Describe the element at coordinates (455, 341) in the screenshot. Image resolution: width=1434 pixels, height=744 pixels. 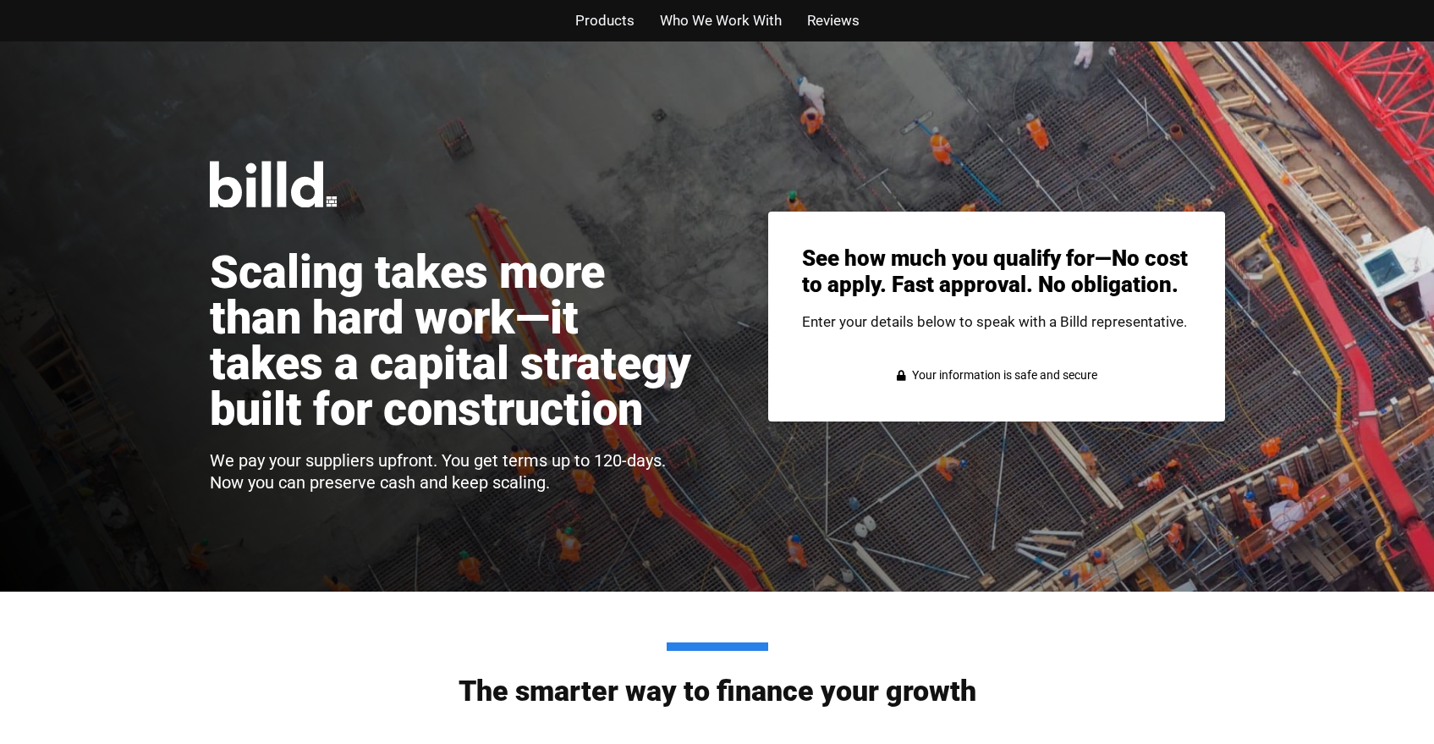
I see `h1: Scaling takes more than hard work—it takes a capital strategy built for construction` at that location.